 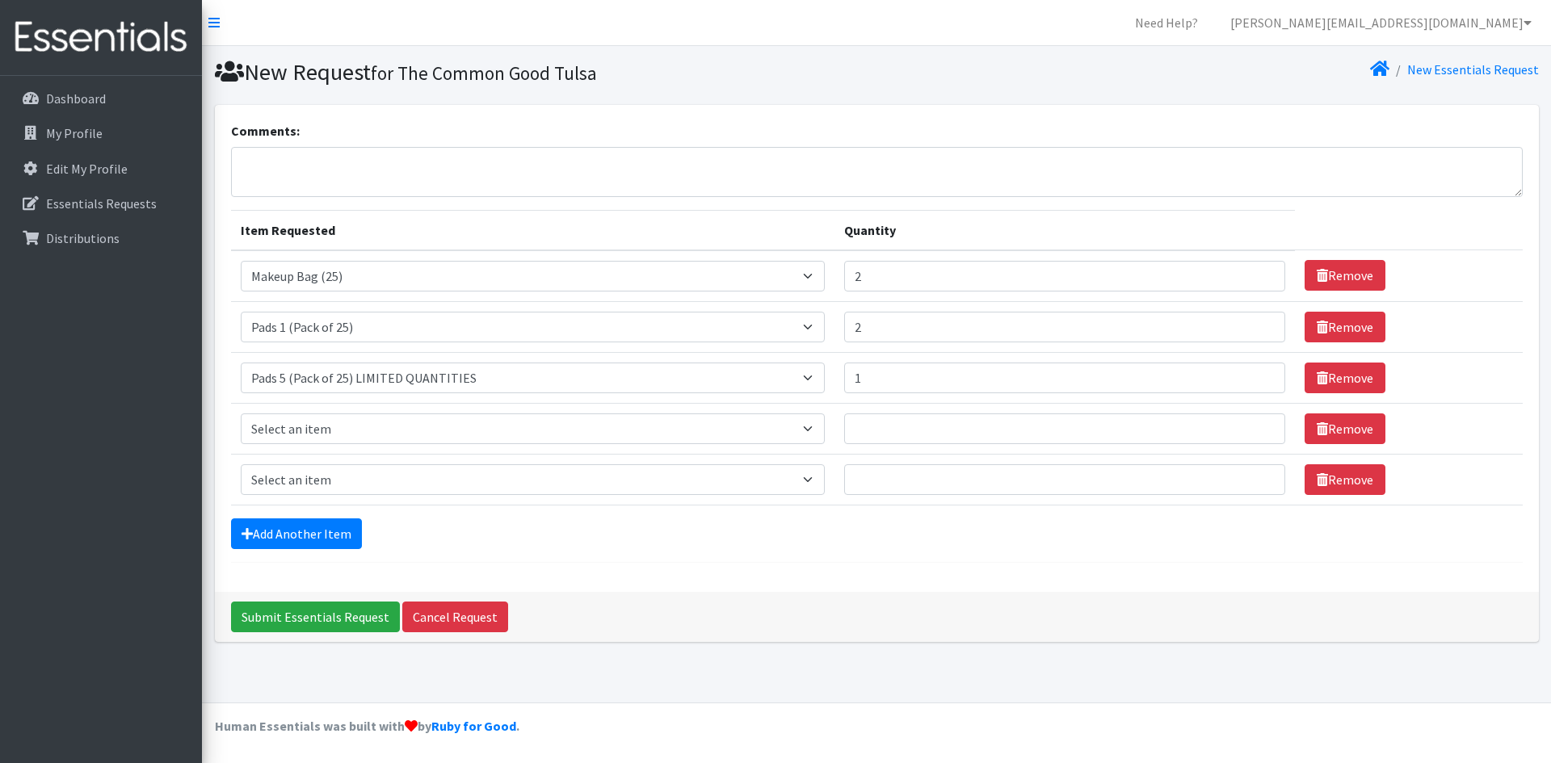 What do you see at coordinates (86, 169) in the screenshot?
I see `p: Edit My Profile` at bounding box center [86, 169].